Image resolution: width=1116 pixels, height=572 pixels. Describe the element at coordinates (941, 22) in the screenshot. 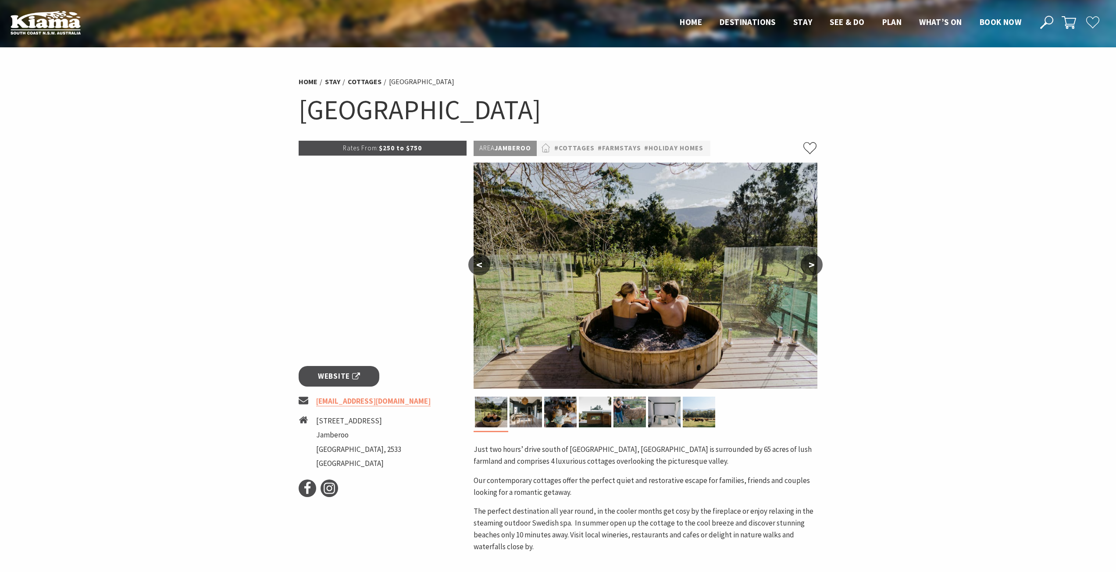

I see `span: What’s On` at that location.